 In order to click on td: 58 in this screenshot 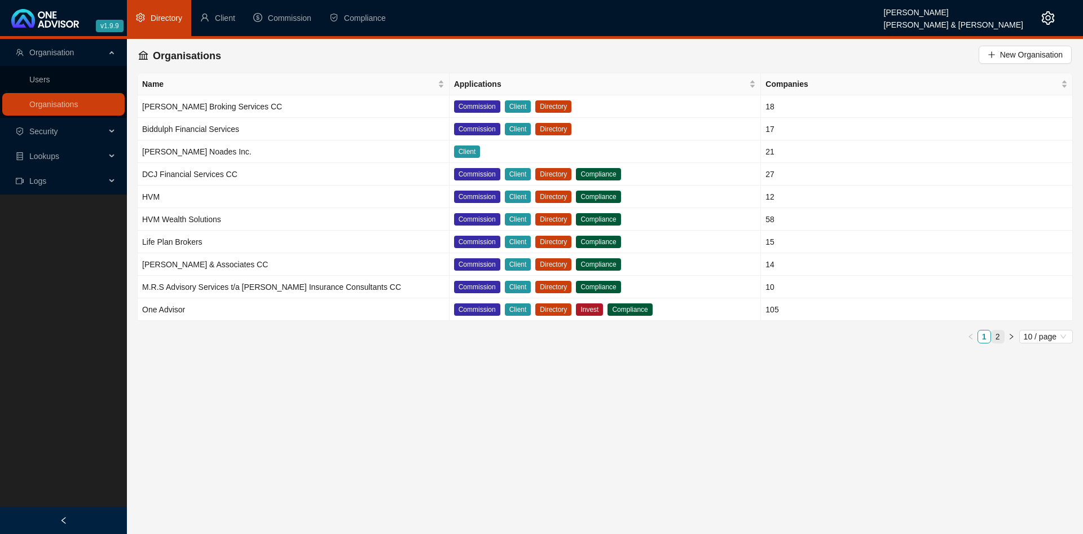, I will do `click(916, 219)`.